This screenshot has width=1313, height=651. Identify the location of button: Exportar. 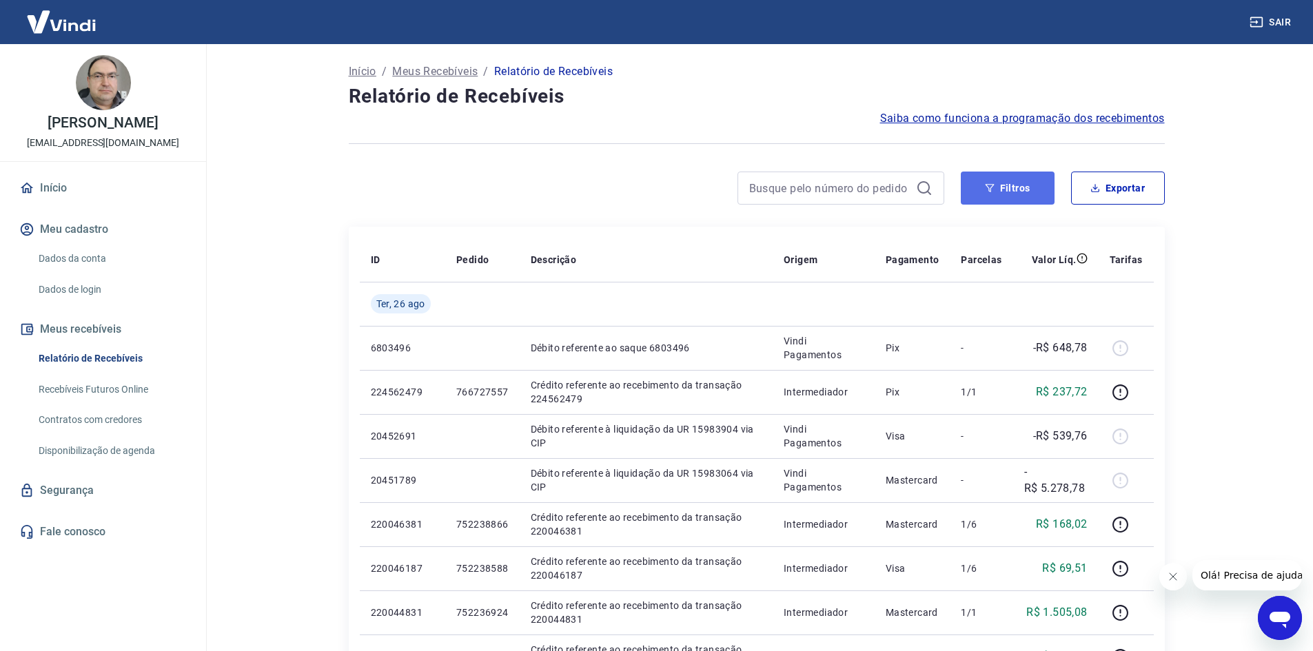
(1118, 188).